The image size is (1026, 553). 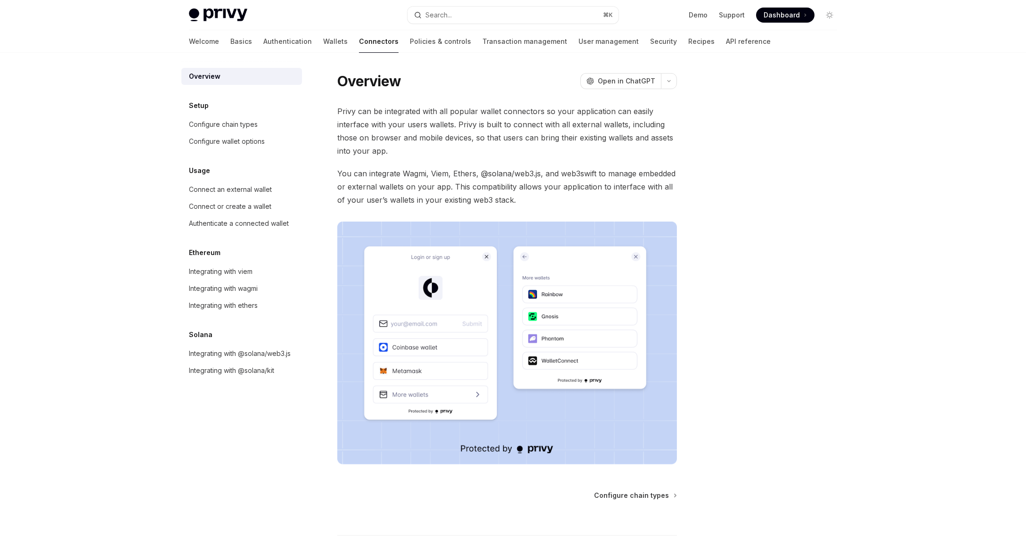 What do you see at coordinates (242, 223) in the screenshot?
I see `a: Authenticate a connected wallet` at bounding box center [242, 223].